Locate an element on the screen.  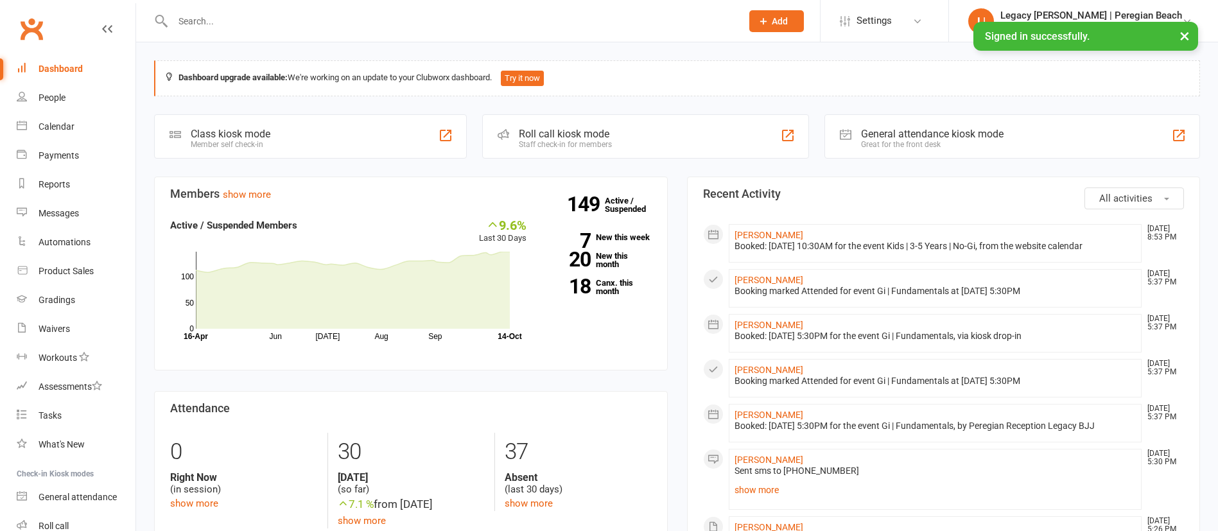
div: Reports is located at coordinates (54, 184).